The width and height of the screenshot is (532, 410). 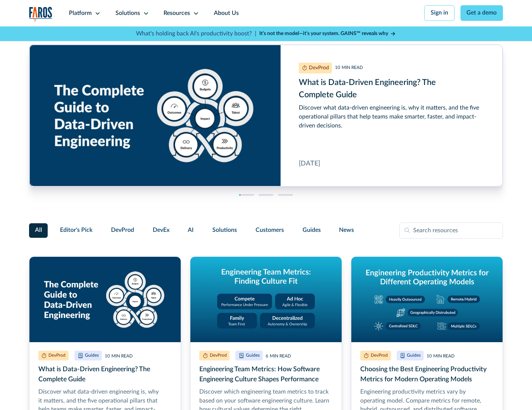 What do you see at coordinates (328, 34) in the screenshot?
I see `a: It’s not the model—it’s your system. GAINS™ reveals why` at bounding box center [328, 34].